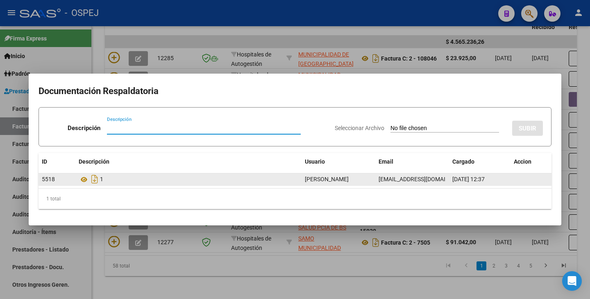  I want to click on span: 5518, so click(48, 179).